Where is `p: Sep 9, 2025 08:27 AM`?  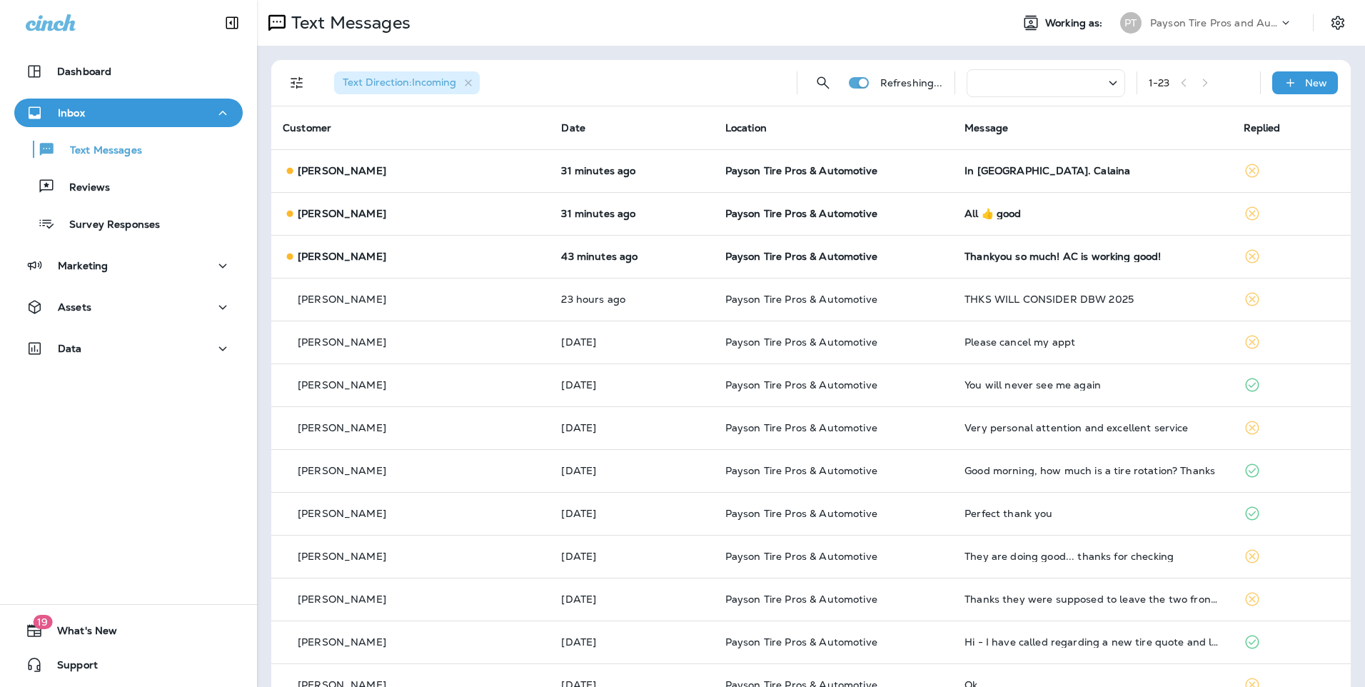 p: Sep 9, 2025 08:27 AM is located at coordinates (631, 256).